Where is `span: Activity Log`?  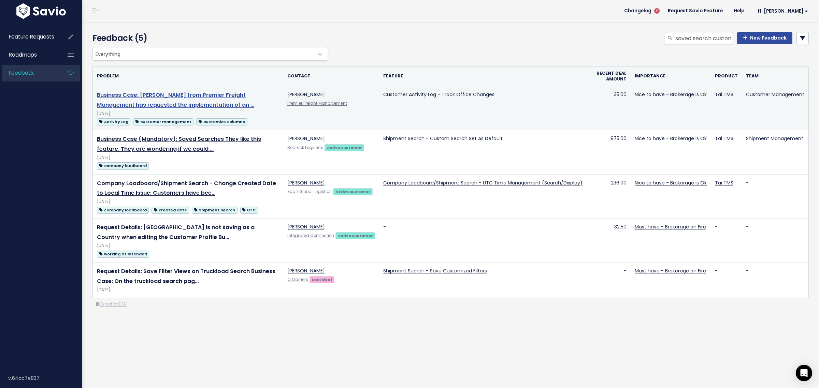 span: Activity Log is located at coordinates (114, 122).